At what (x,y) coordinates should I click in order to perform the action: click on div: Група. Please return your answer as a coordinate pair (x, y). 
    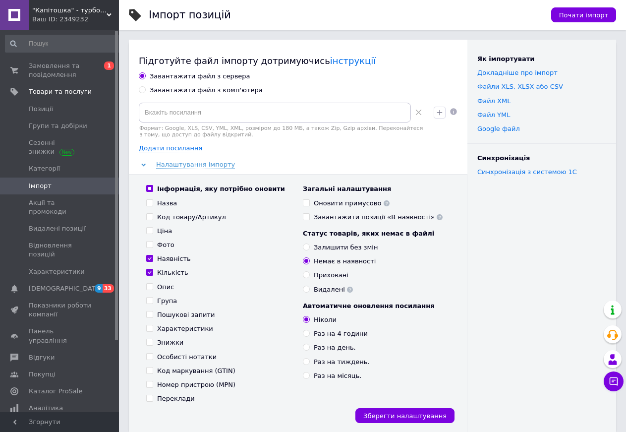
    Looking at the image, I should click on (167, 301).